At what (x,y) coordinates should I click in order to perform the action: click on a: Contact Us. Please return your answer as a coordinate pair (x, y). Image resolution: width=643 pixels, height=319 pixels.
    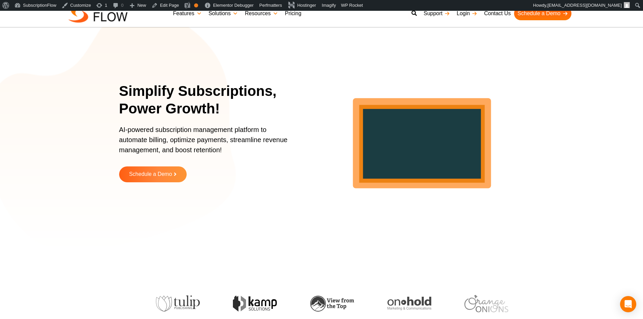
    Looking at the image, I should click on (497, 14).